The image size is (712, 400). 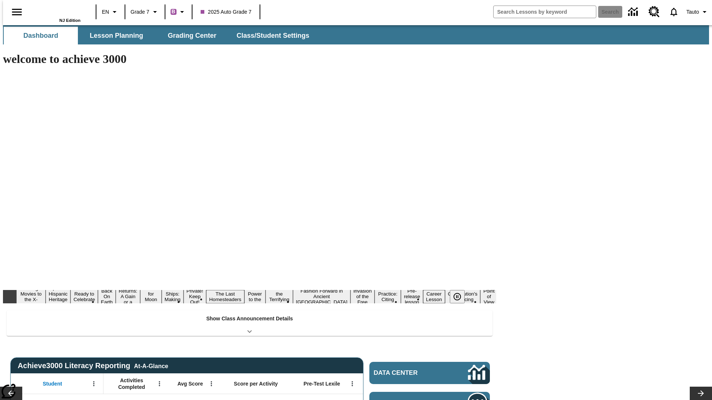 I want to click on input: search field, so click(x=545, y=12).